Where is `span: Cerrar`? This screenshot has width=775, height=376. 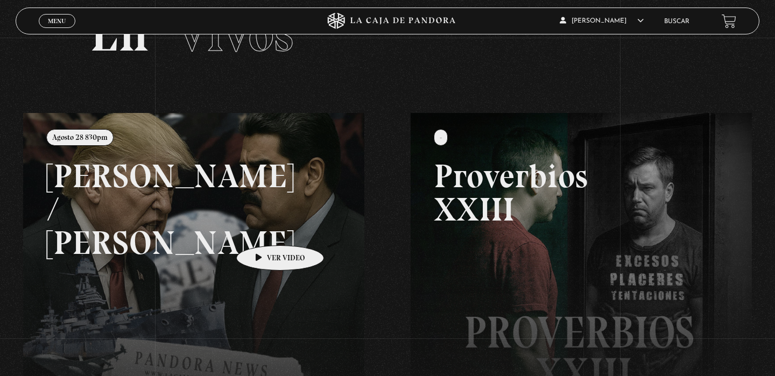 span: Cerrar is located at coordinates (57, 31).